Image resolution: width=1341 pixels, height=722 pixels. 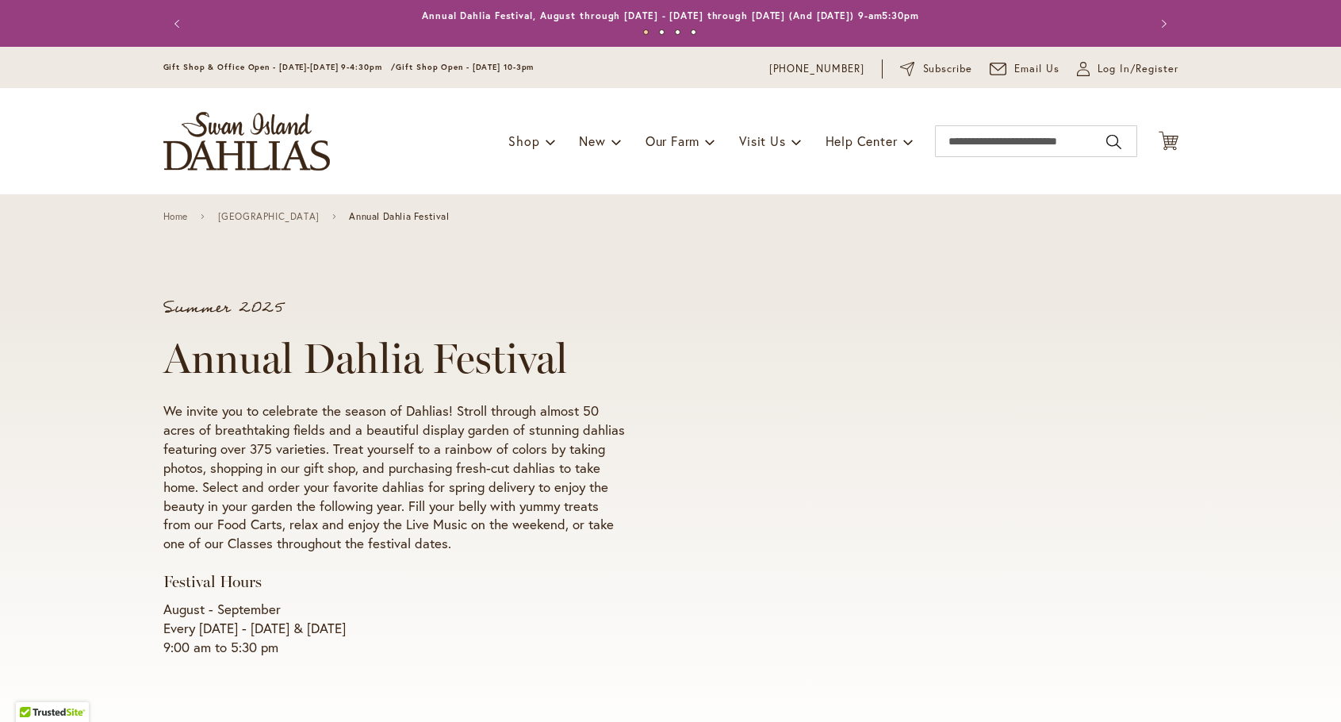 What do you see at coordinates (662, 32) in the screenshot?
I see `button: 2 of 4` at bounding box center [662, 32].